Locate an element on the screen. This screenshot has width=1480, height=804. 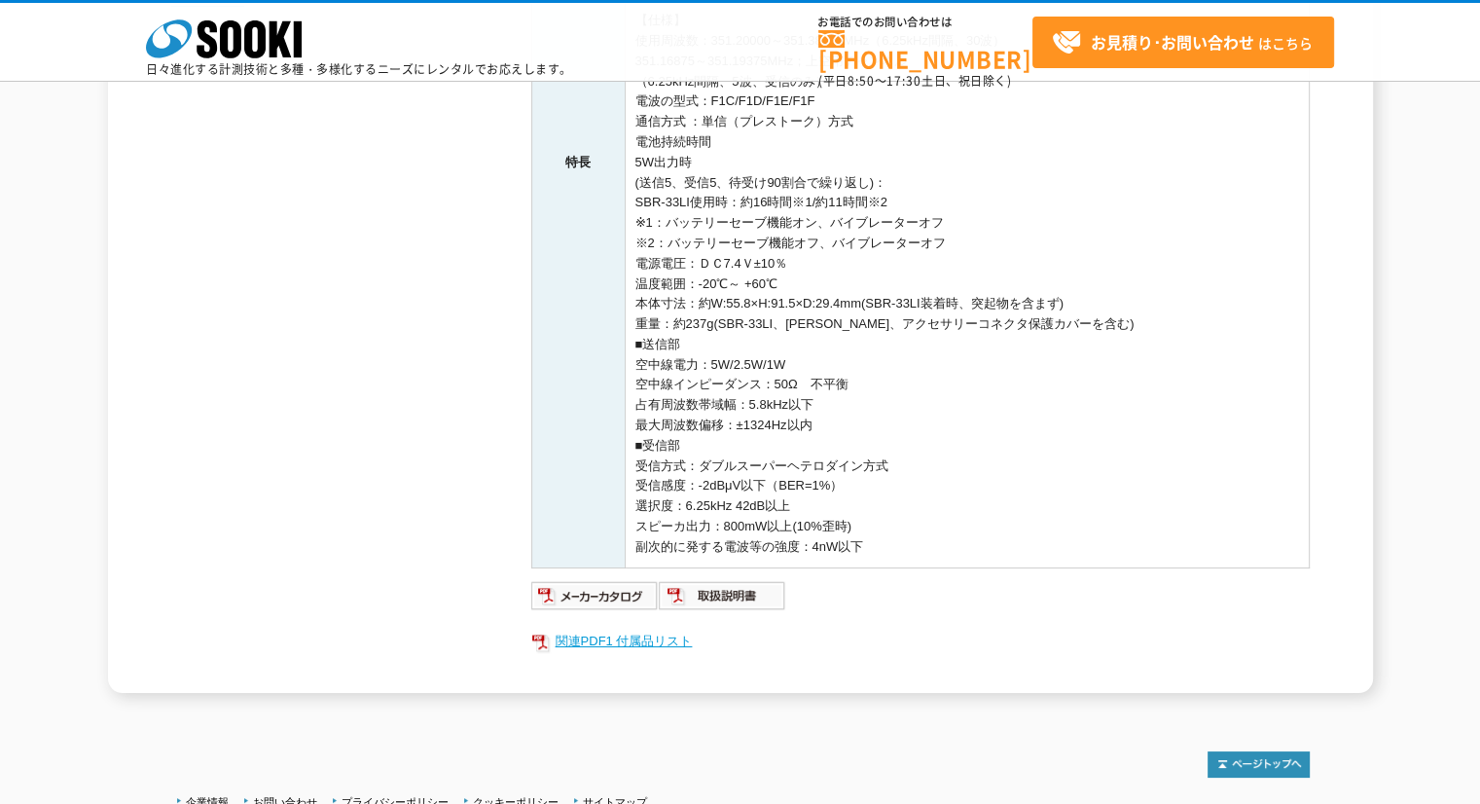
span: お電話でのお問い合わせは is located at coordinates (926, 22).